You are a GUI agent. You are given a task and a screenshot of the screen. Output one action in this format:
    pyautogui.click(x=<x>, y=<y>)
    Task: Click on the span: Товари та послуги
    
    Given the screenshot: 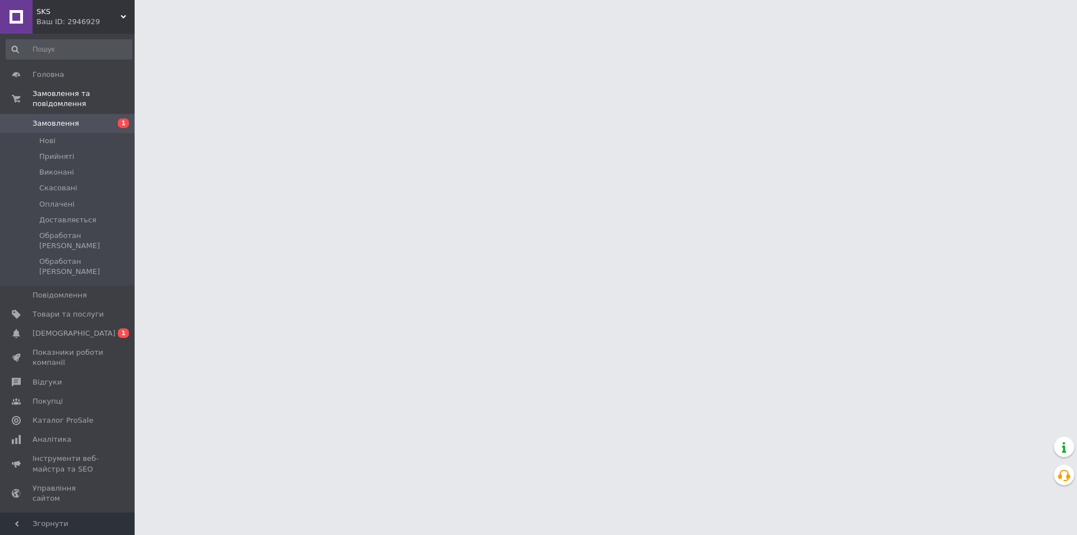 What is the action you would take?
    pyautogui.click(x=68, y=314)
    